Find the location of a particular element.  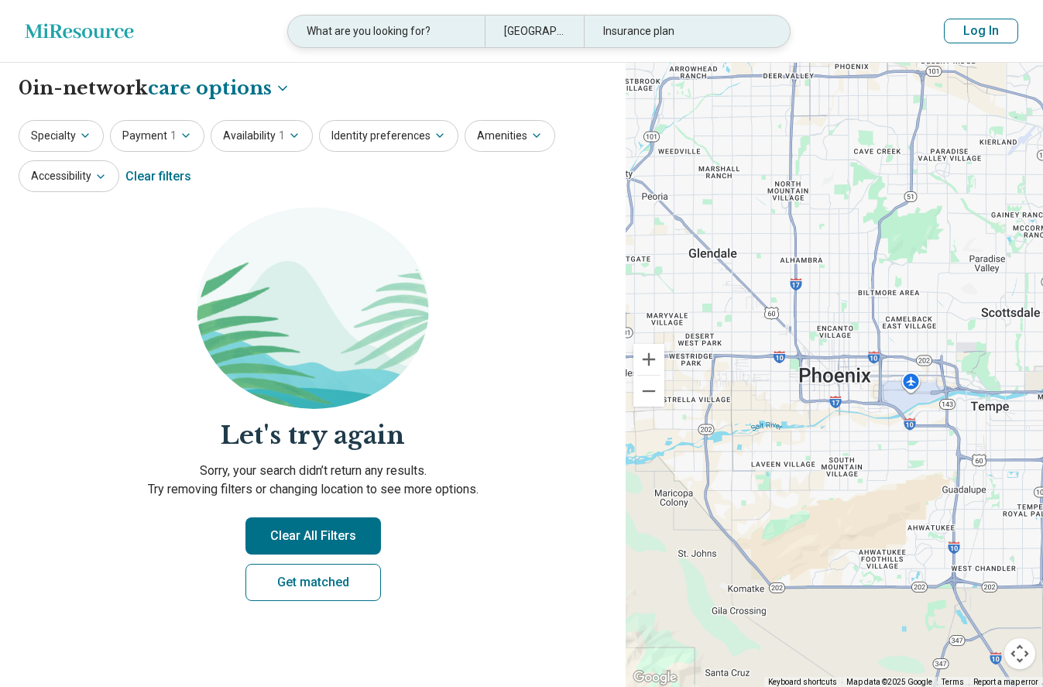

button: Accessibility is located at coordinates (69, 176).